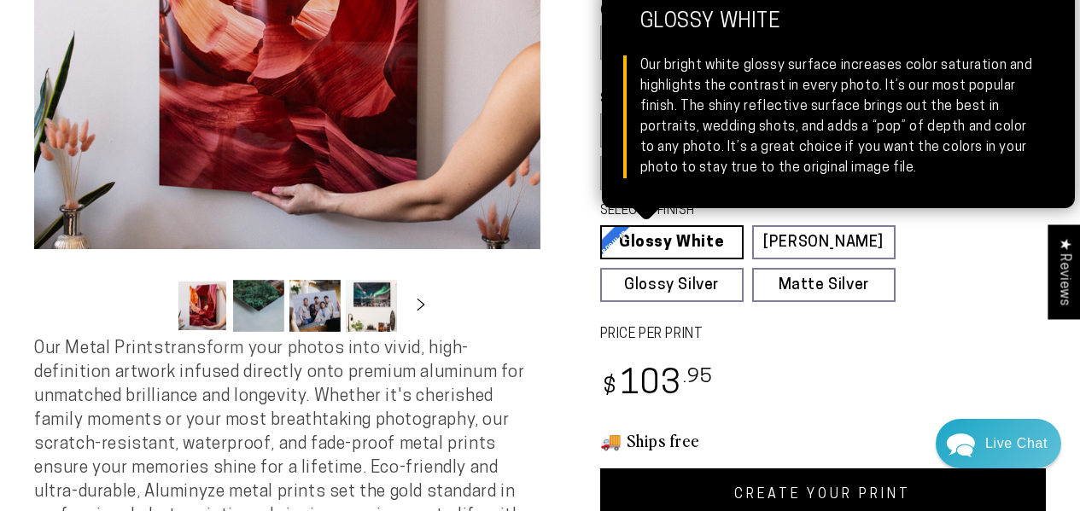 This screenshot has height=511, width=1080. I want to click on button: Slide left, so click(153, 306).